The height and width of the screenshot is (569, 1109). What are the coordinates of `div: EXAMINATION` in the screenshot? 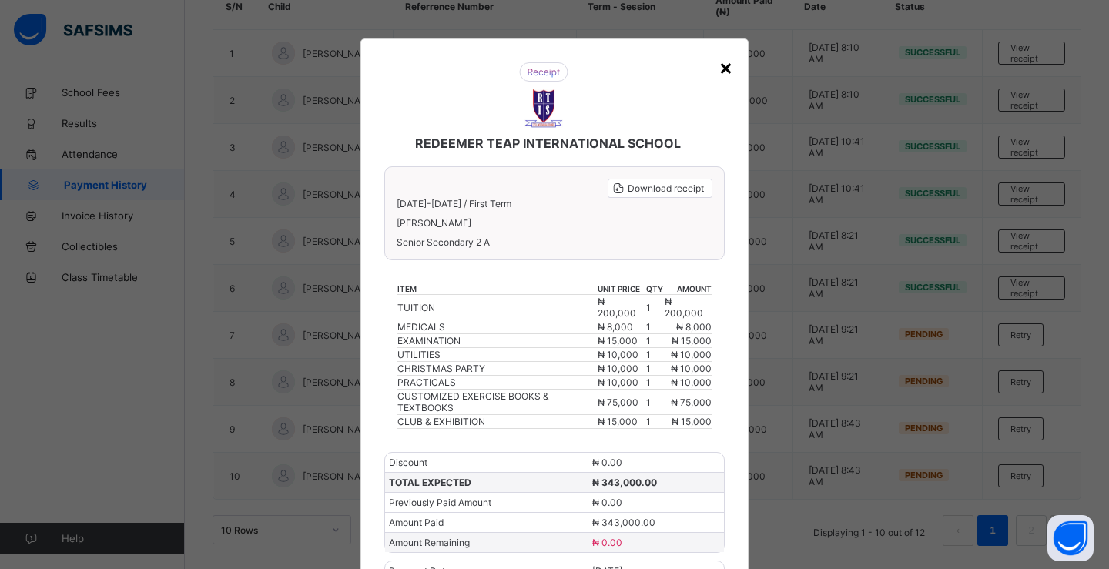 It's located at (497, 340).